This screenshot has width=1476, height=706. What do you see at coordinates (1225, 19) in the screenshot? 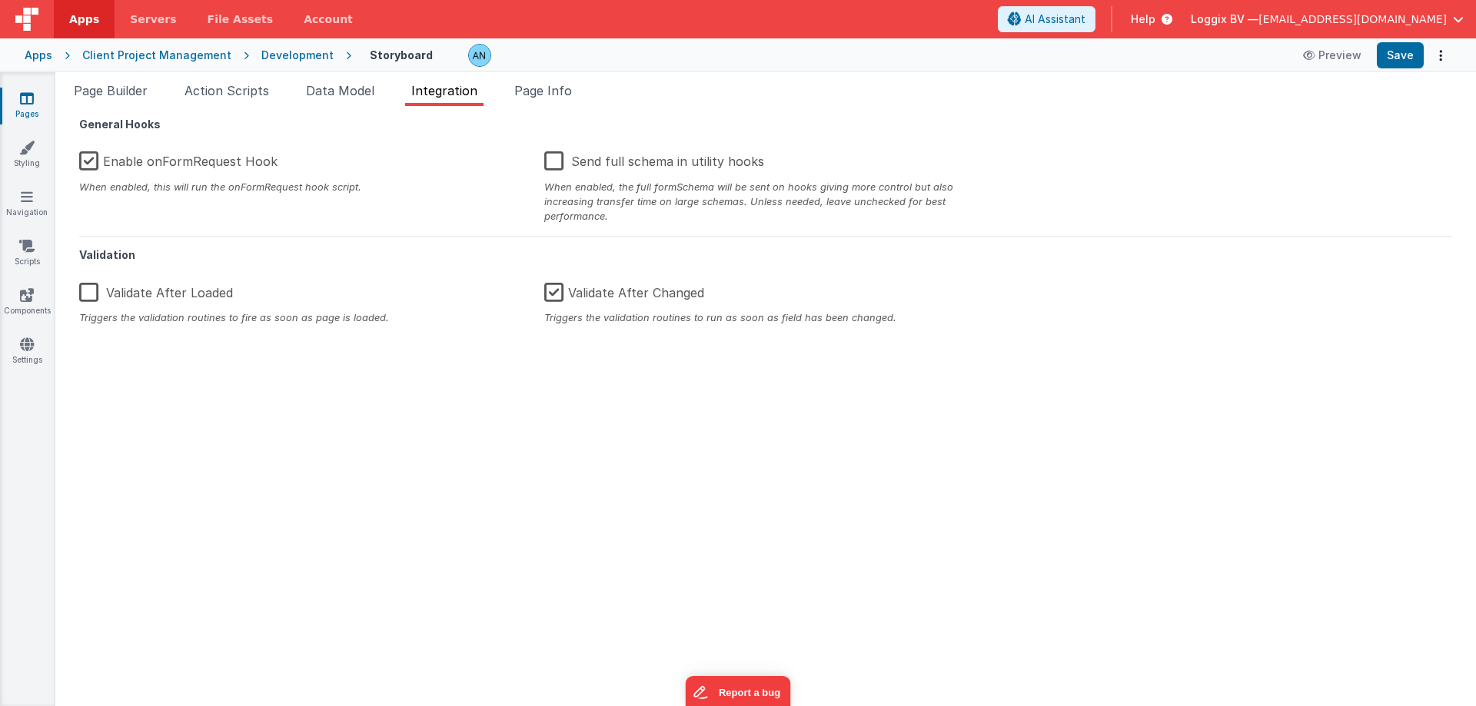
I see `span: Loggix BV —` at bounding box center [1225, 19].